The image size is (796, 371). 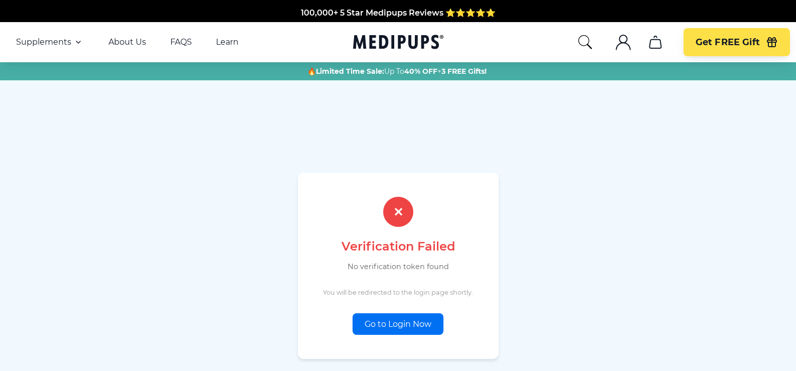 I want to click on a: Medipups, so click(x=398, y=43).